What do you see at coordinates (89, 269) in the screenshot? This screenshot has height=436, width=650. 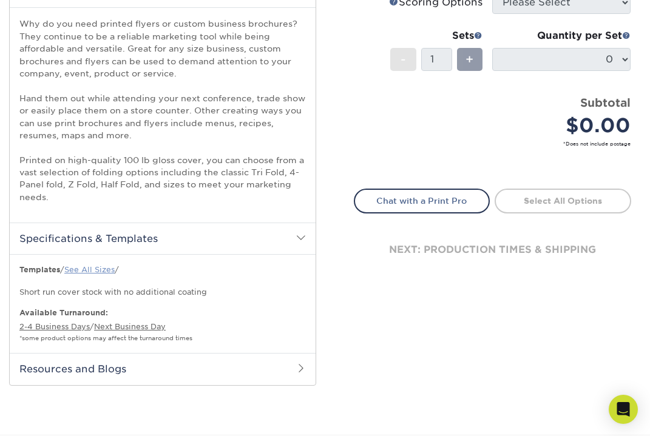 I see `a: See All Sizes` at bounding box center [89, 269].